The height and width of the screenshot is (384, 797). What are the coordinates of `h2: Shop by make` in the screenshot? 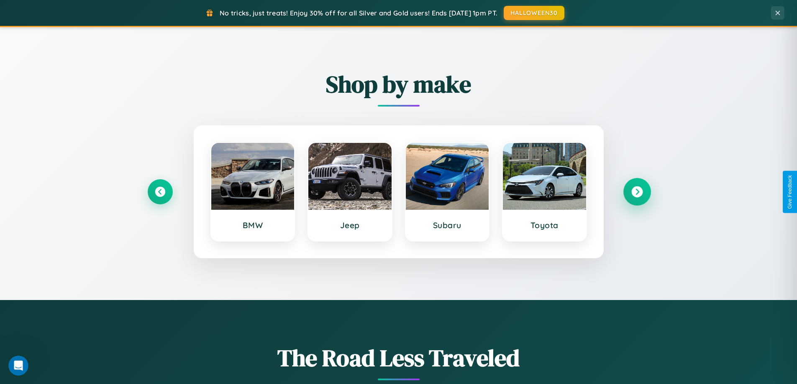 It's located at (399, 84).